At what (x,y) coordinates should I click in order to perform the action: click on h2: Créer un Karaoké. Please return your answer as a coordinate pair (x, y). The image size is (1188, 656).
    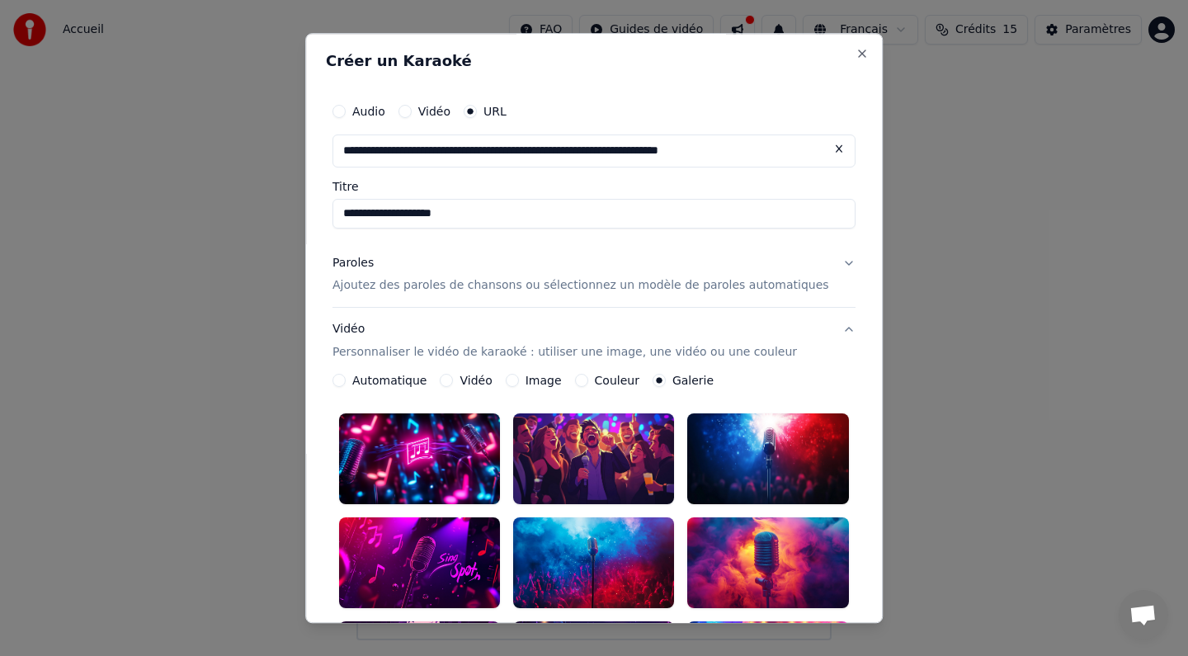
    Looking at the image, I should click on (594, 61).